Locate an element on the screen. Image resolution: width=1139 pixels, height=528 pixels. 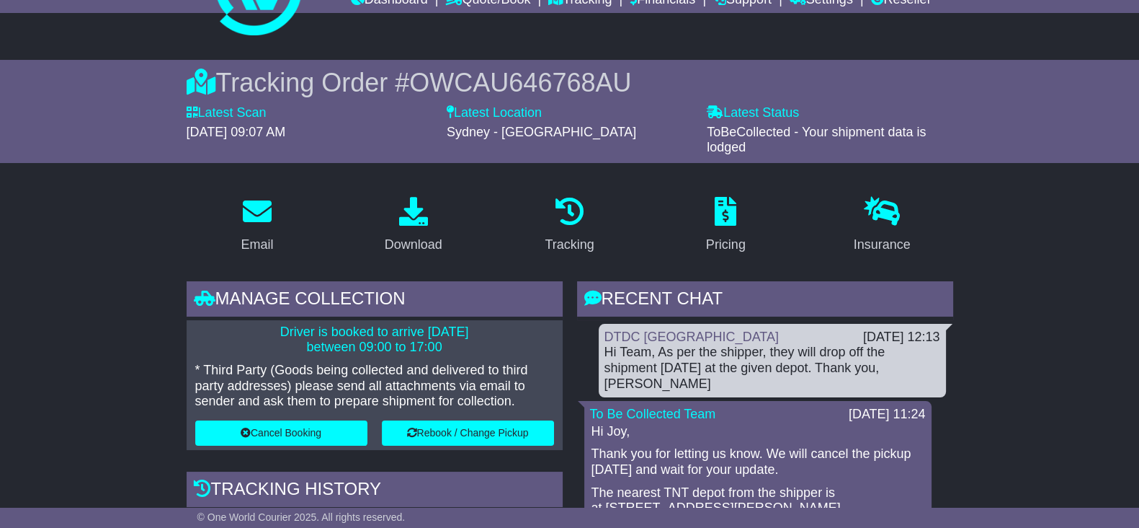
label: Latest Scan is located at coordinates (226, 113).